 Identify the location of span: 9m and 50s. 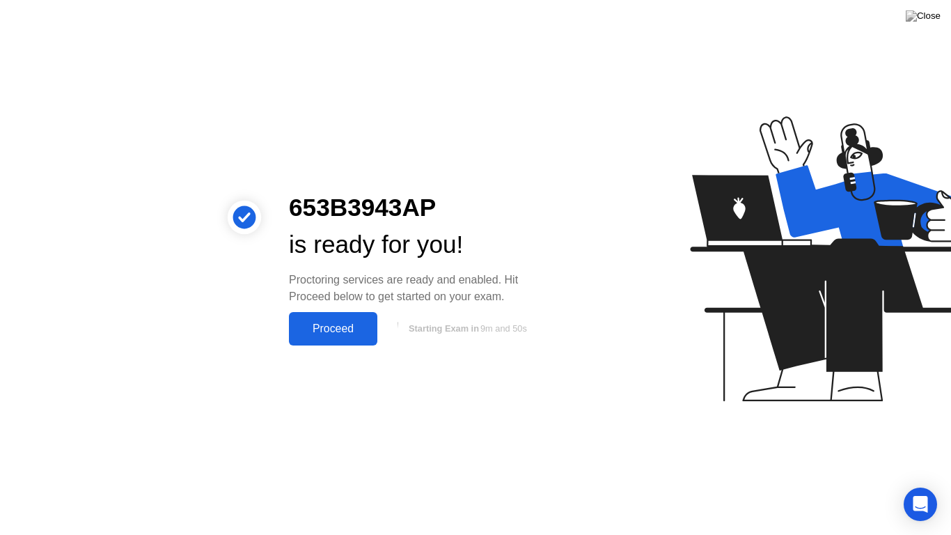
(503, 328).